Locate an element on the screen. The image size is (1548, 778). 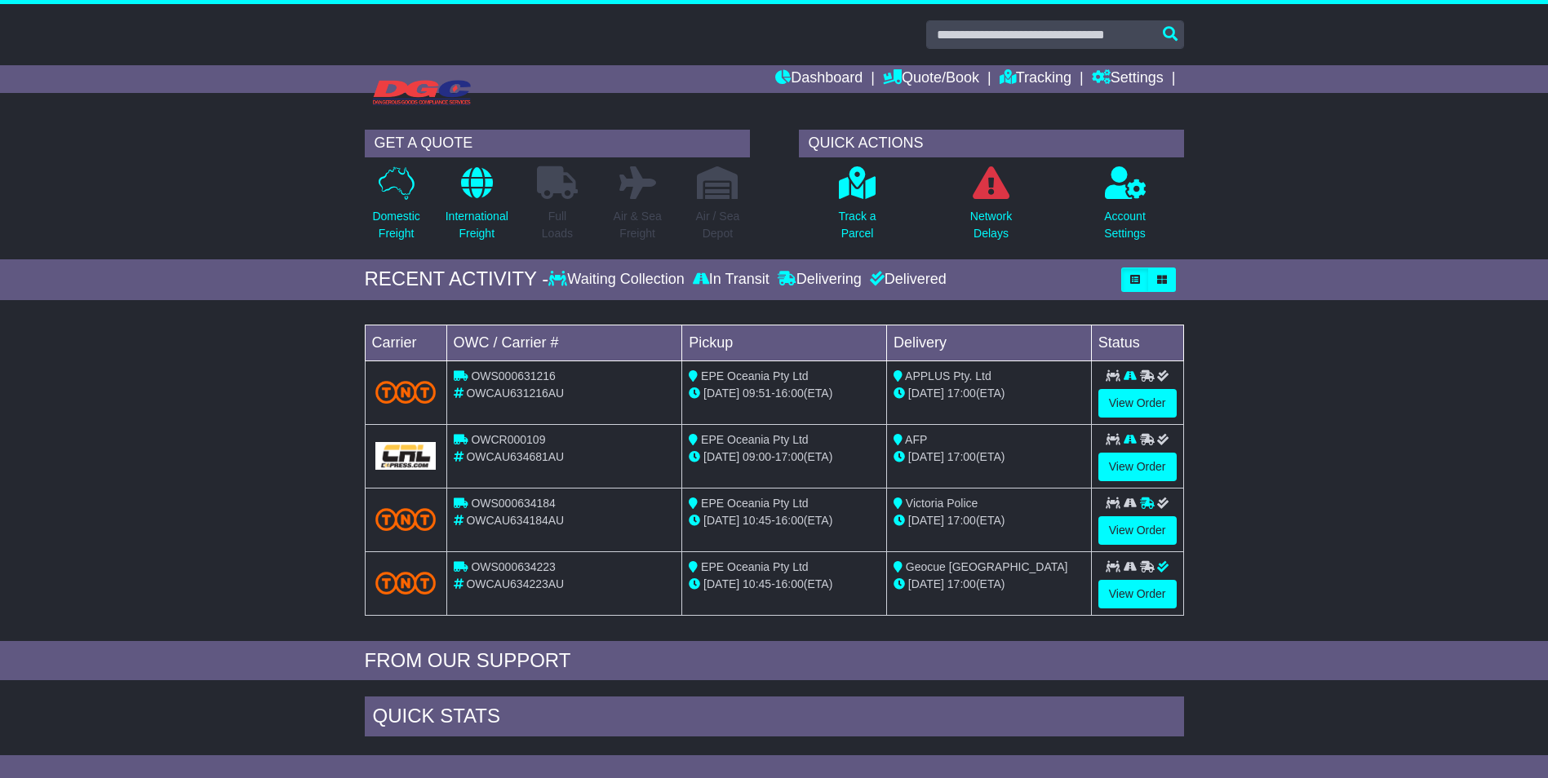
p: International Freight is located at coordinates (477, 225).